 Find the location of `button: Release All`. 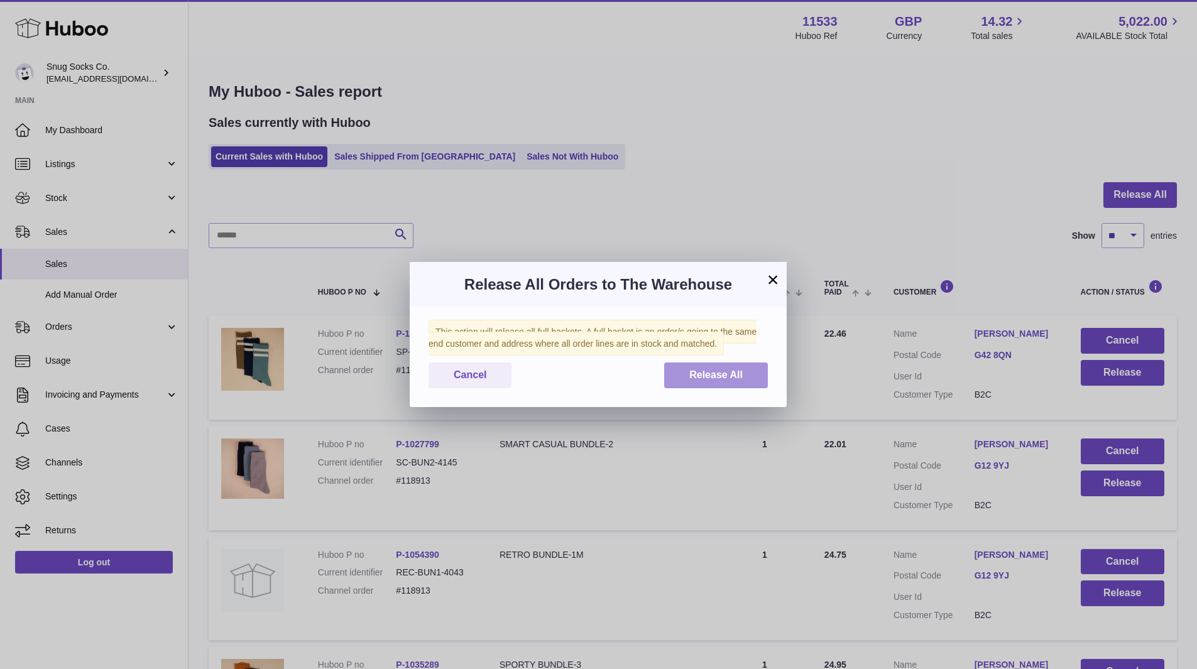

button: Release All is located at coordinates (716, 375).